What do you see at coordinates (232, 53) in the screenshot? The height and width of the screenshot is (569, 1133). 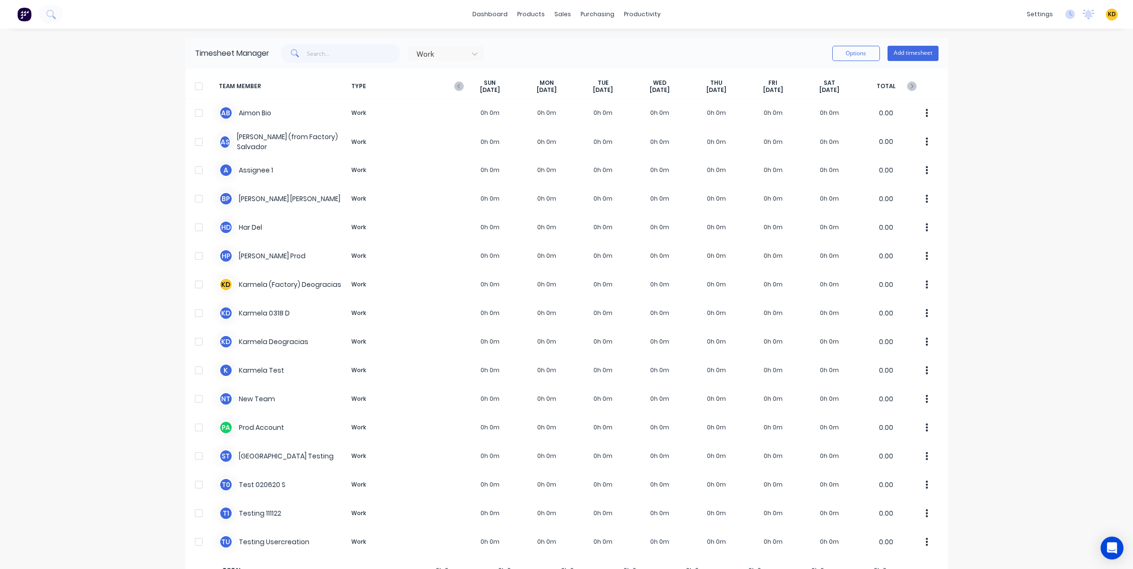 I see `div: Timesheet Manager` at bounding box center [232, 53].